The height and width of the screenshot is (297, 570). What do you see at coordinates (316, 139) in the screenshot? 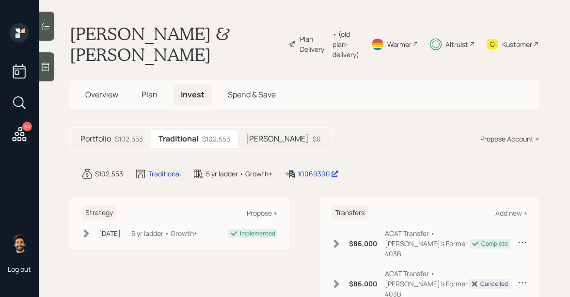
I see `div: $0` at bounding box center [316, 139].